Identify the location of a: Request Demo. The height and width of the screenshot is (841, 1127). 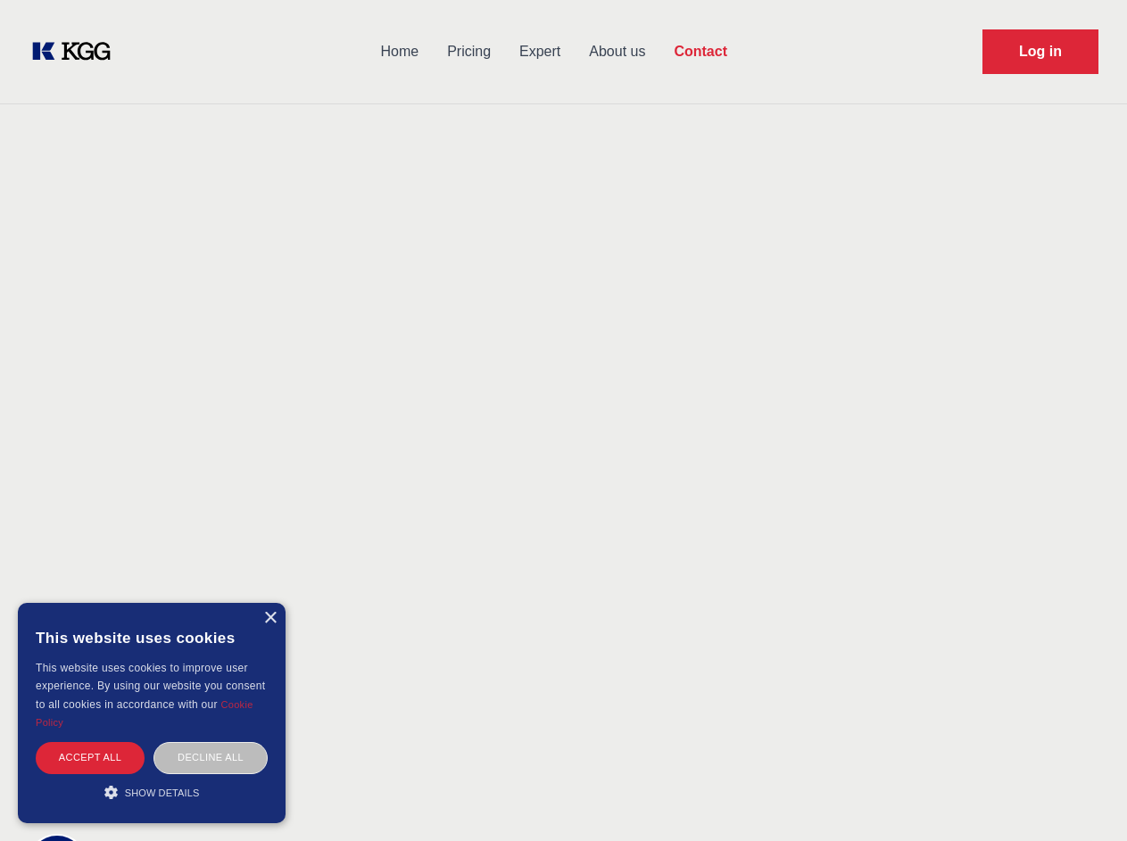
(1040, 52).